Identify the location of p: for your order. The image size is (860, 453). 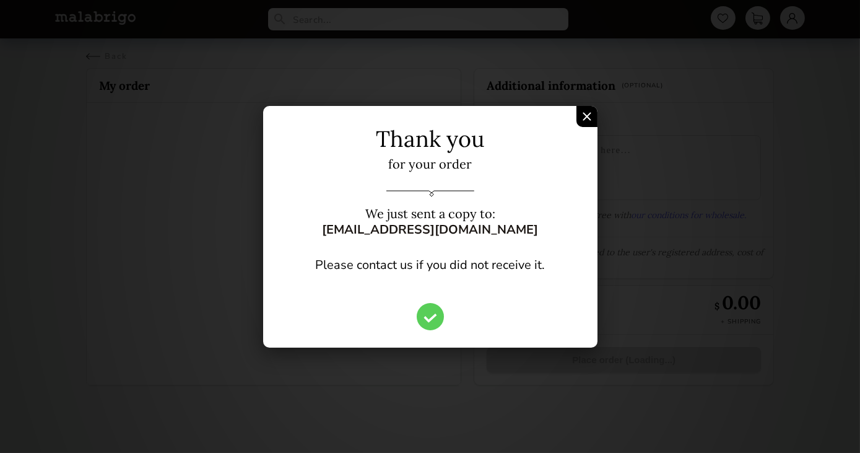
(430, 163).